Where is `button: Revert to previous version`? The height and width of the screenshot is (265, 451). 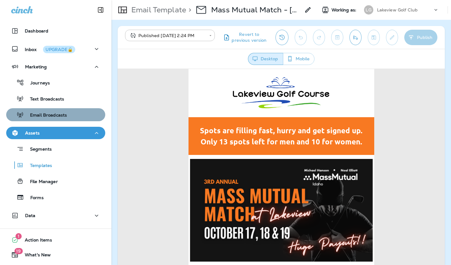 button: Revert to previous version is located at coordinates (245, 37).